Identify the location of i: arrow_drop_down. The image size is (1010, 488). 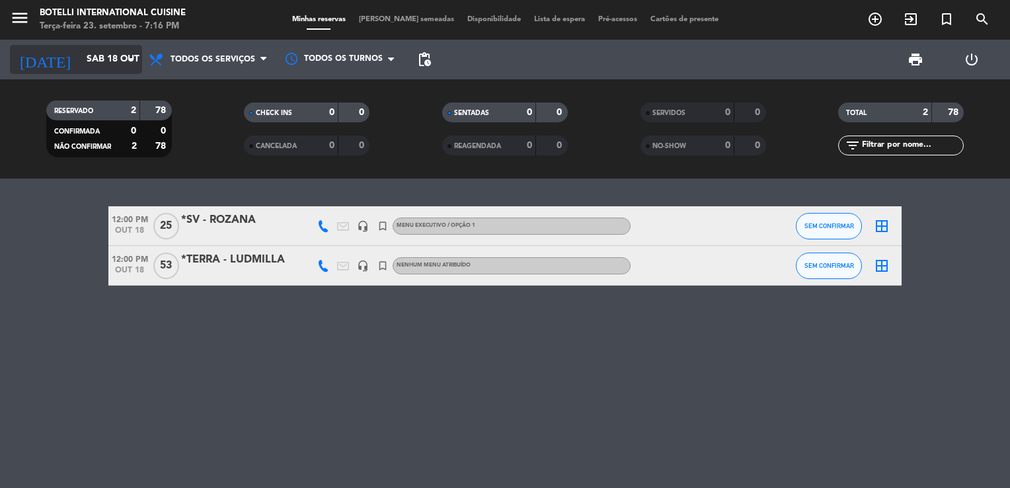
(131, 60).